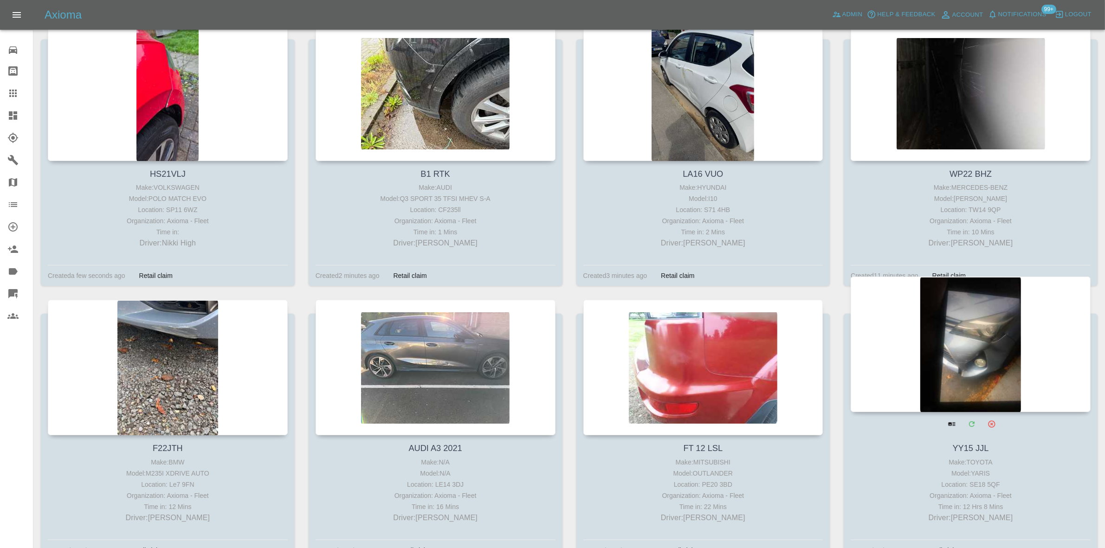 The image size is (1105, 548). Describe the element at coordinates (436, 232) in the screenshot. I see `div: Time in: 1 Mins` at that location.